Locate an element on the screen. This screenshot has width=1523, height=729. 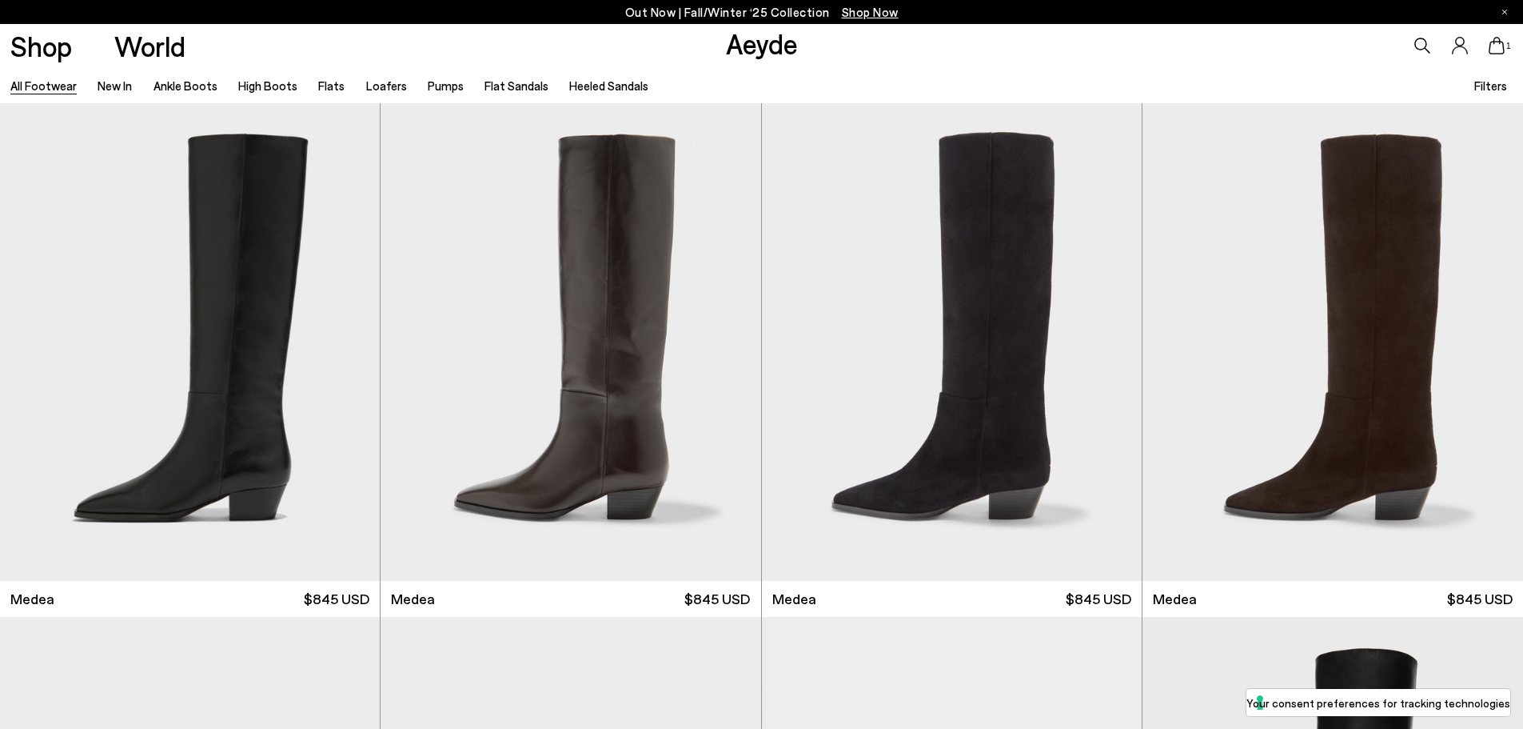
a: Heeled Sandals is located at coordinates (609, 86).